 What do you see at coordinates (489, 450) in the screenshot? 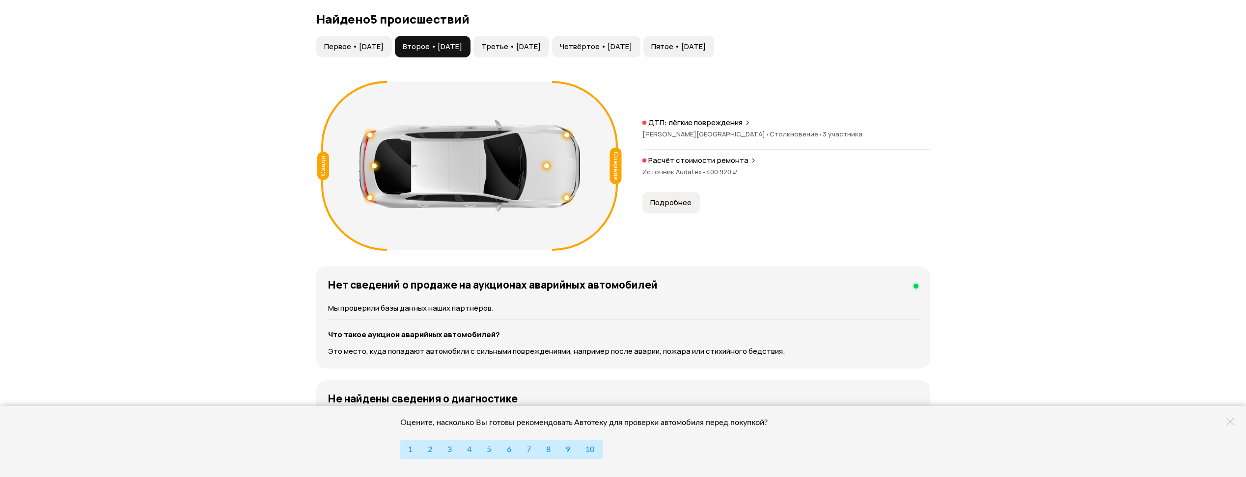
I see `span: 5` at bounding box center [489, 450].